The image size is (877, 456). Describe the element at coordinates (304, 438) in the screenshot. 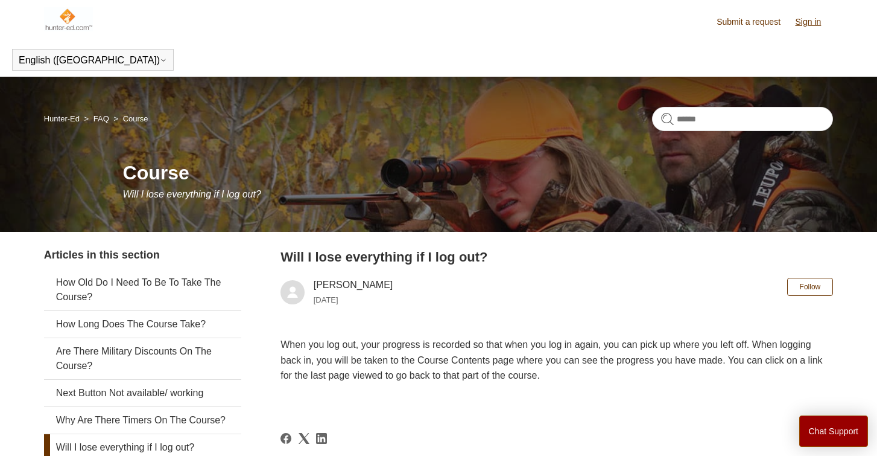

I see `a: X Corp` at that location.